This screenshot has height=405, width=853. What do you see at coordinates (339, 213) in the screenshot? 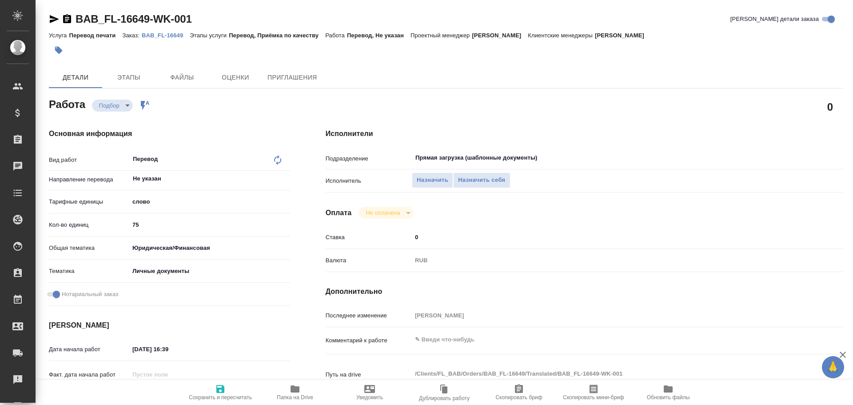
I see `h4: Оплата` at bounding box center [339, 213].